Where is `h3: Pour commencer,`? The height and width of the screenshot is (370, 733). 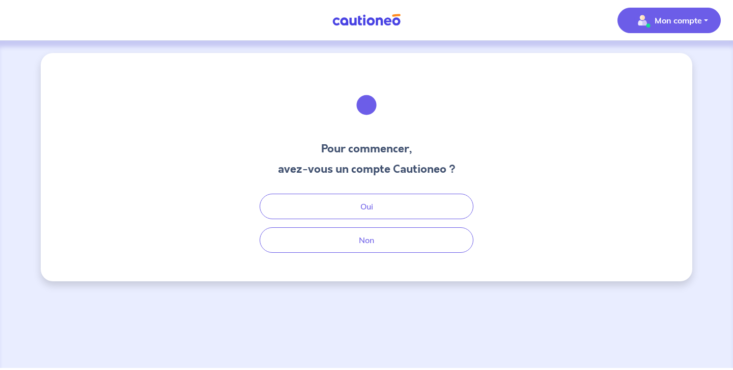
h3: Pour commencer, is located at coordinates (367, 149).